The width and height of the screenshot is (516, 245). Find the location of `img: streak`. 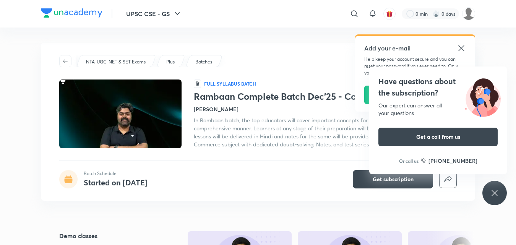

img: streak is located at coordinates (436, 14).